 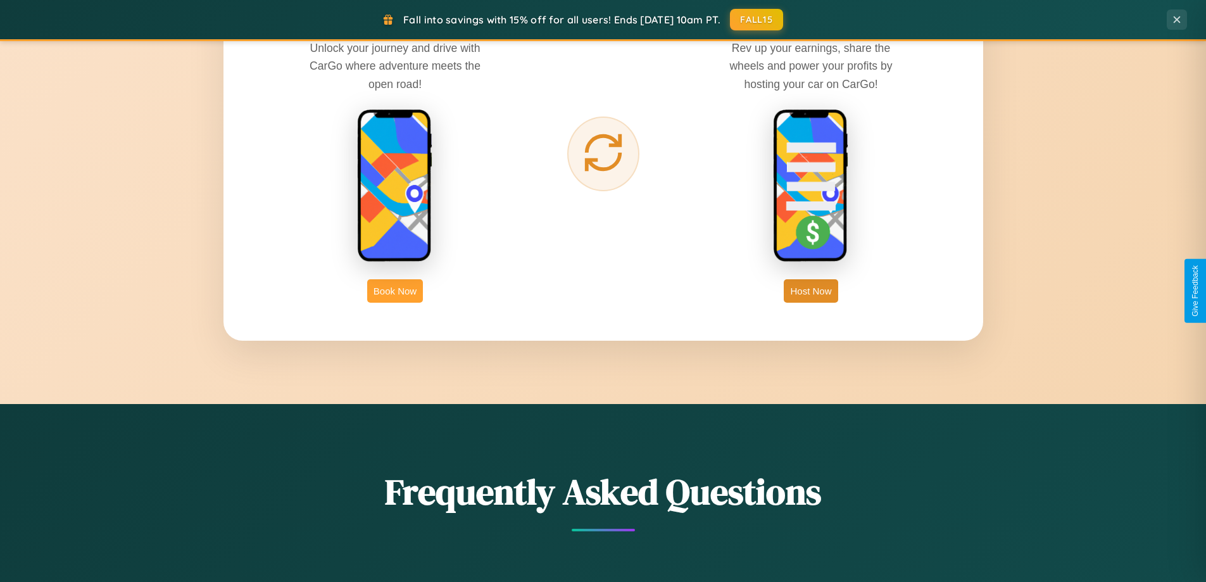 What do you see at coordinates (395, 186) in the screenshot?
I see `img: rent phone` at bounding box center [395, 186].